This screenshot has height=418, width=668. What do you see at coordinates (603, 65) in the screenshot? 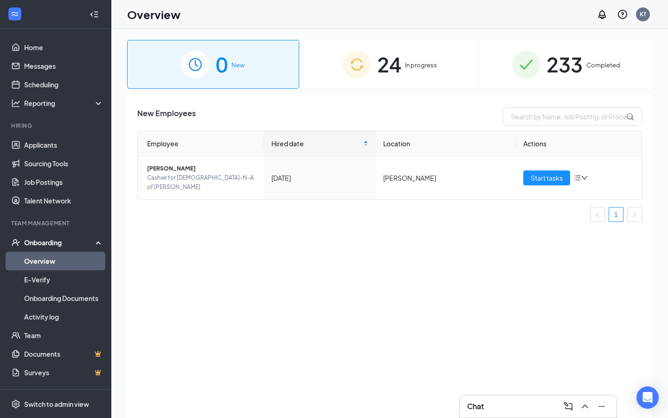
I see `span: Completed` at bounding box center [603, 65].